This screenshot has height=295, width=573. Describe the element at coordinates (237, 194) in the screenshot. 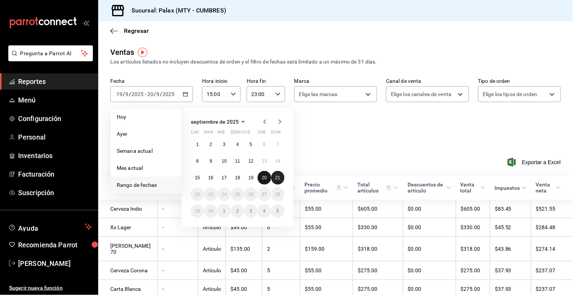

I see `button: 25 de septiembre de 2025` at that location.